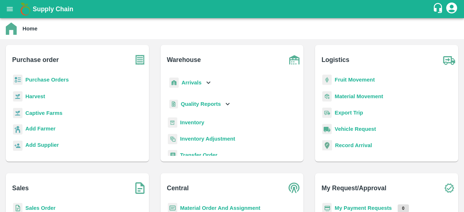 The width and height of the screenshot is (464, 212). What do you see at coordinates (208, 139) in the screenshot?
I see `a: Inventory Adjustment` at bounding box center [208, 139].